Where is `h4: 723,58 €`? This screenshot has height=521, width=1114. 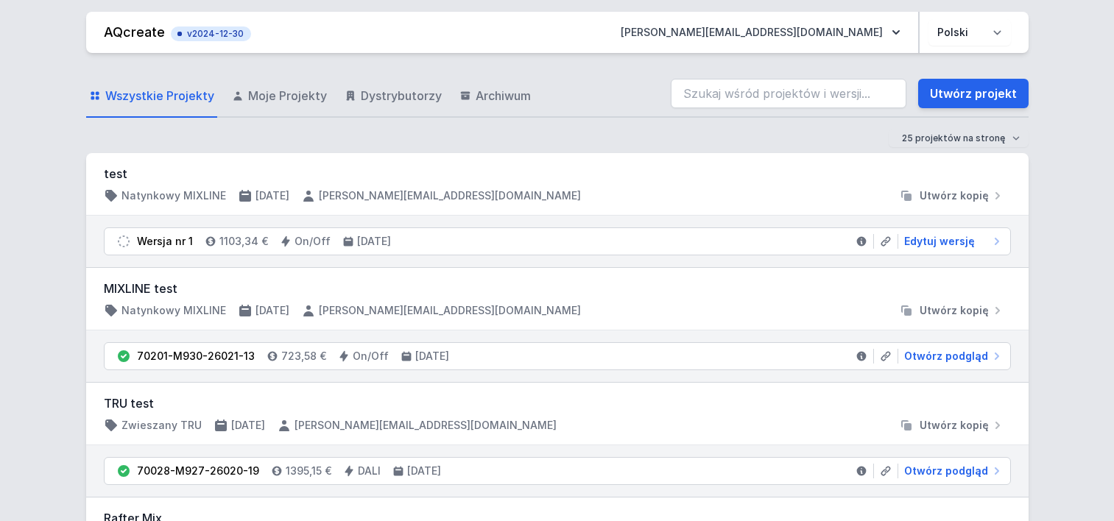 h4: 723,58 € is located at coordinates (303, 356).